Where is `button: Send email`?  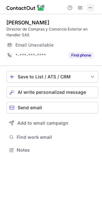
button: Send email is located at coordinates (52, 108).